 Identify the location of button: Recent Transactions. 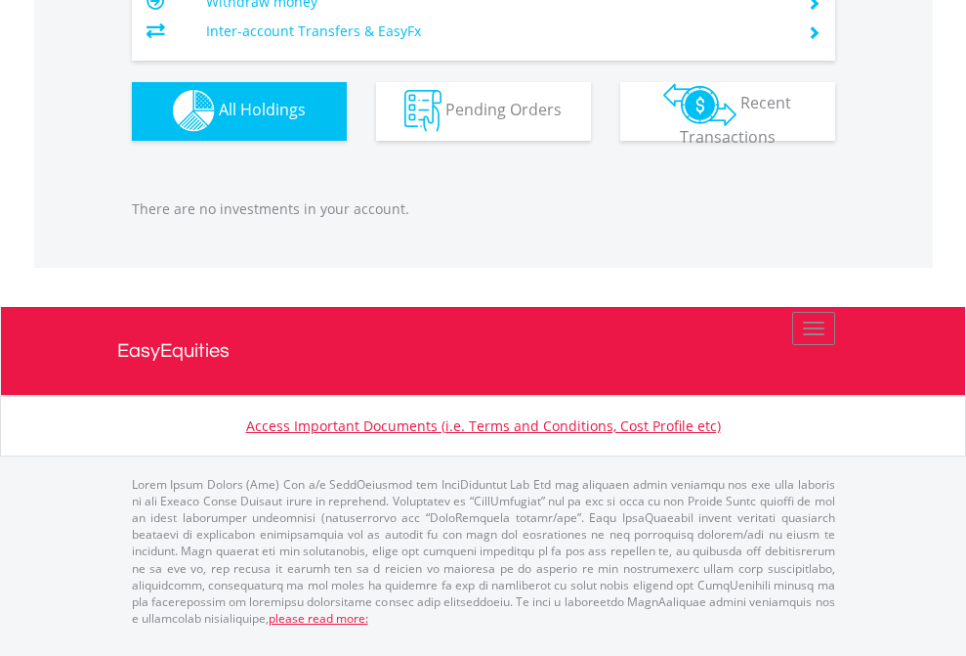
(728, 111).